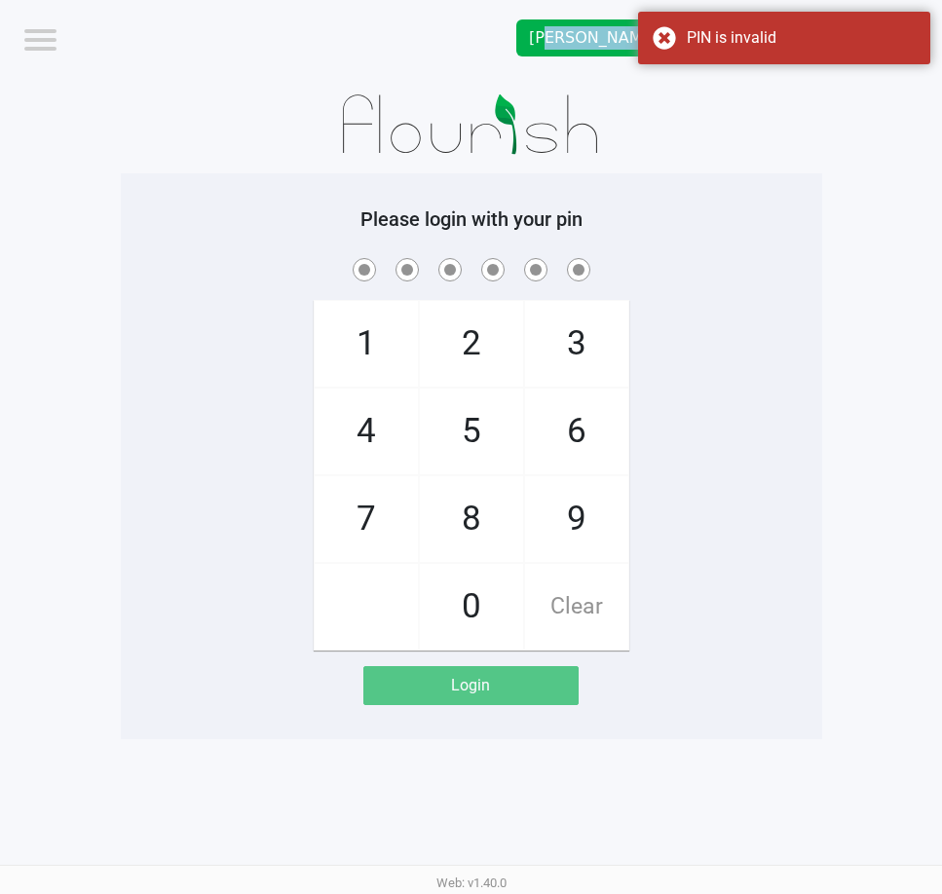 This screenshot has height=894, width=942. What do you see at coordinates (366, 431) in the screenshot?
I see `span: 4` at bounding box center [366, 431].